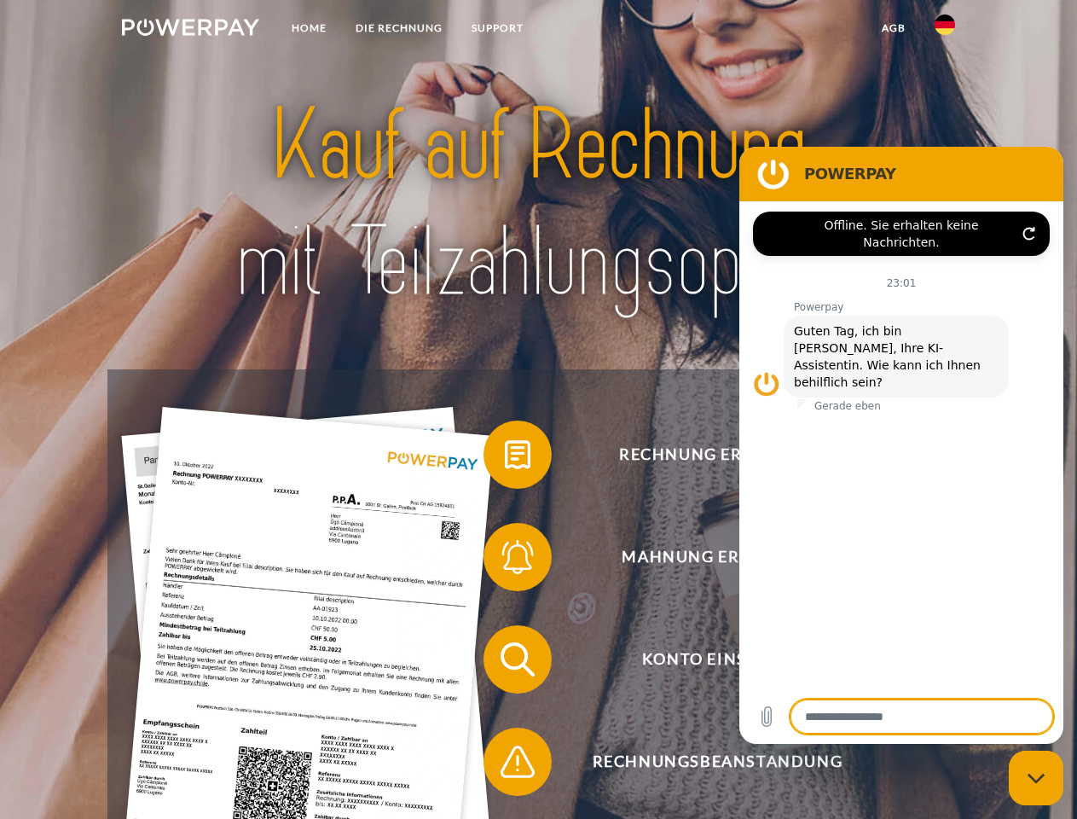 The image size is (1077, 819). What do you see at coordinates (108, 259) in the screenshot?
I see `p: Gerade eben` at bounding box center [108, 259].